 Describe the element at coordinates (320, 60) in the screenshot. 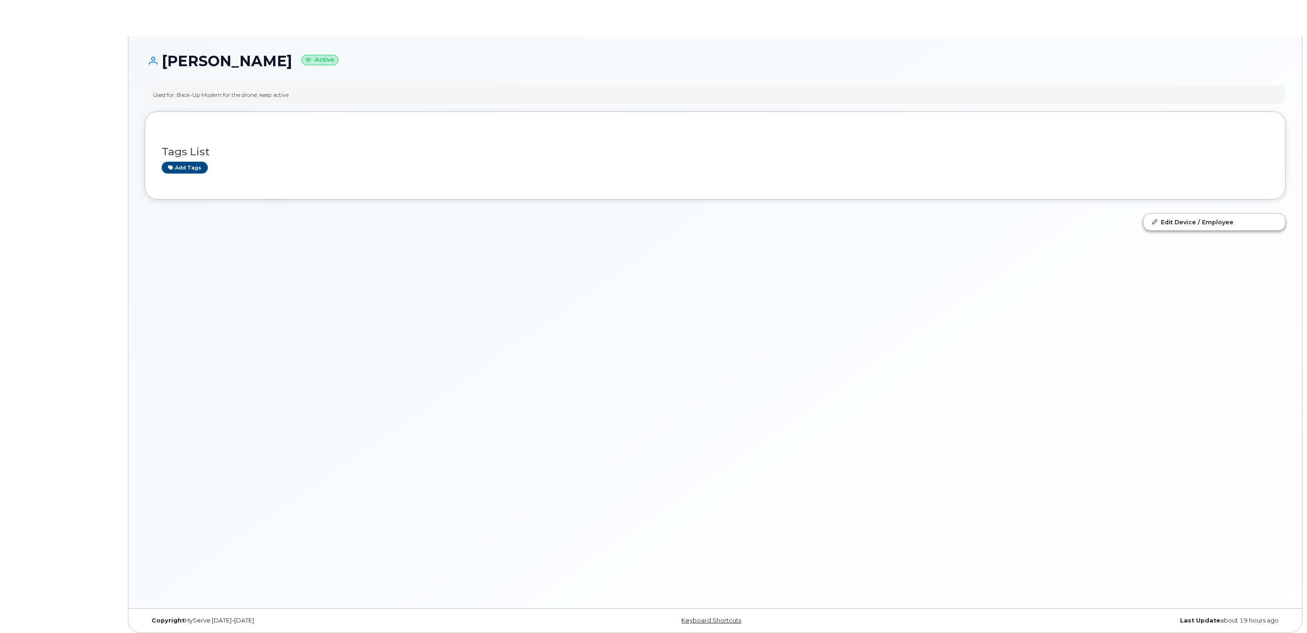

I see `small: Active` at that location.